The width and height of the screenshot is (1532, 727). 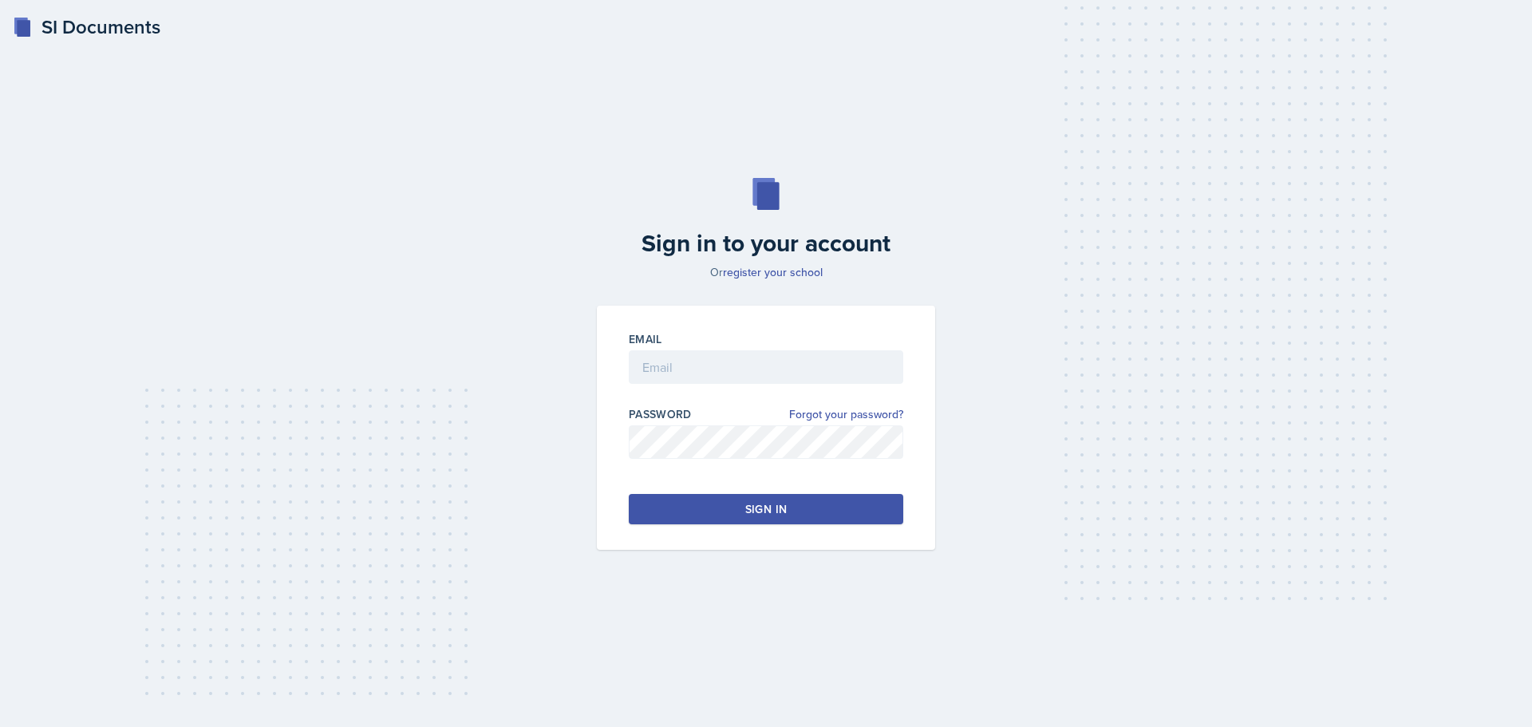 What do you see at coordinates (766, 272) in the screenshot?
I see `p: Or` at bounding box center [766, 272].